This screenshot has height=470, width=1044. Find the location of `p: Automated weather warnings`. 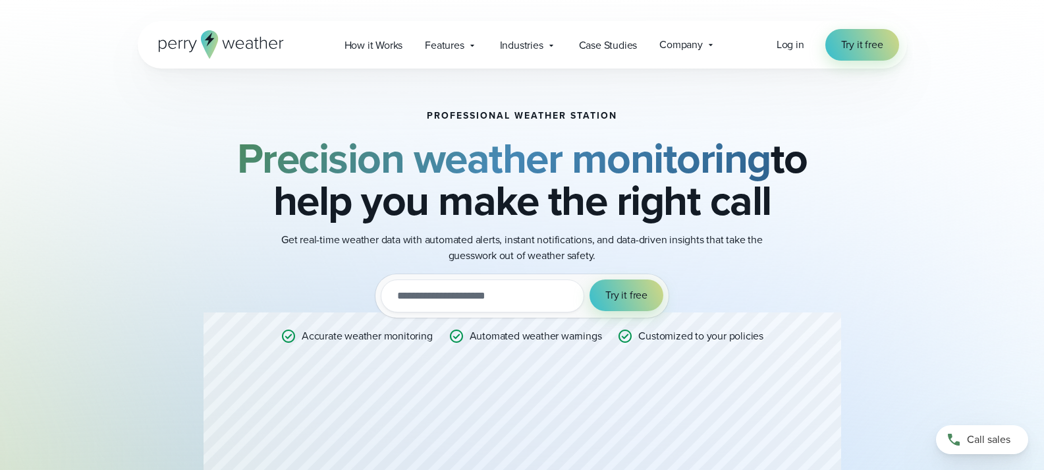

p: Automated weather warnings is located at coordinates (535, 336).